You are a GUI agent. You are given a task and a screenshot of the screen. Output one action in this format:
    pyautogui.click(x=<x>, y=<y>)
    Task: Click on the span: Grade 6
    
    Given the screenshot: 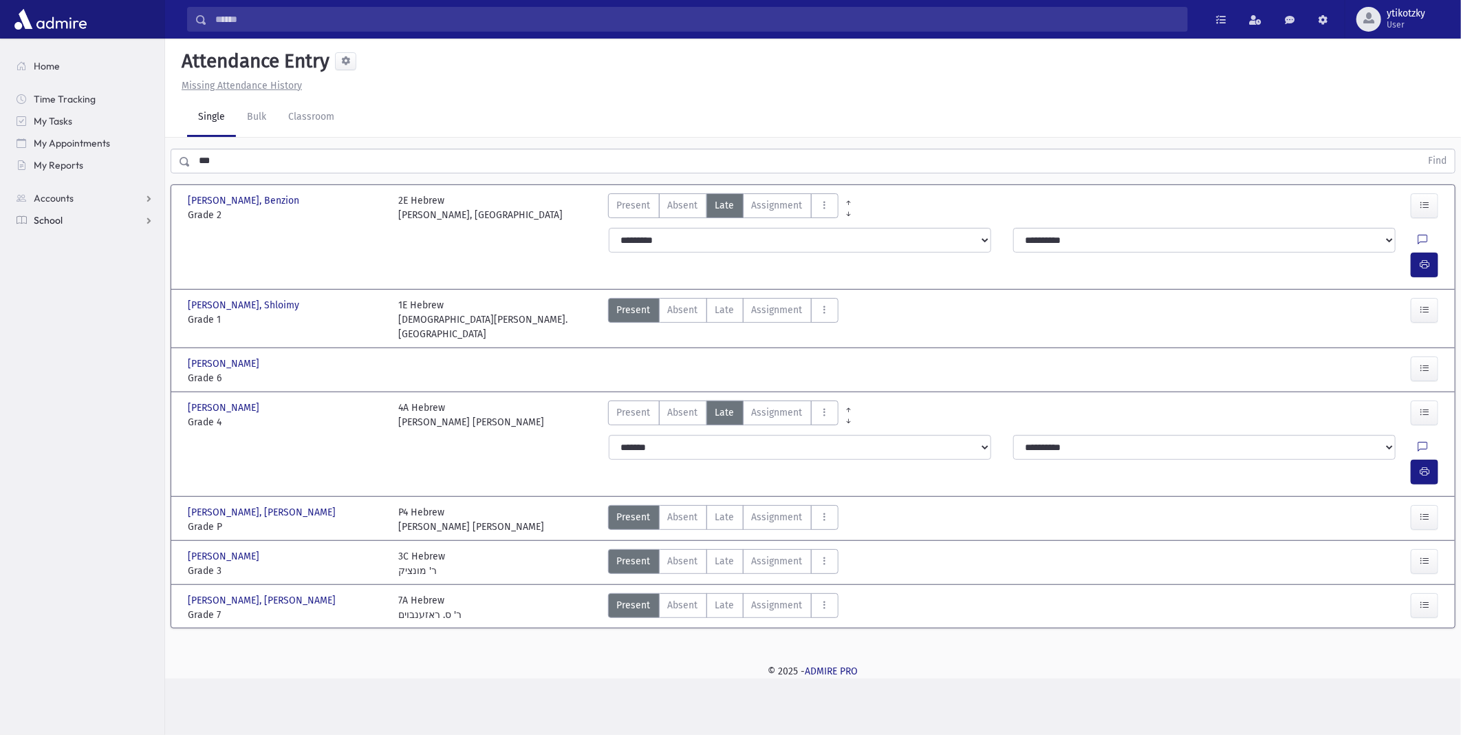 What is the action you would take?
    pyautogui.click(x=286, y=378)
    